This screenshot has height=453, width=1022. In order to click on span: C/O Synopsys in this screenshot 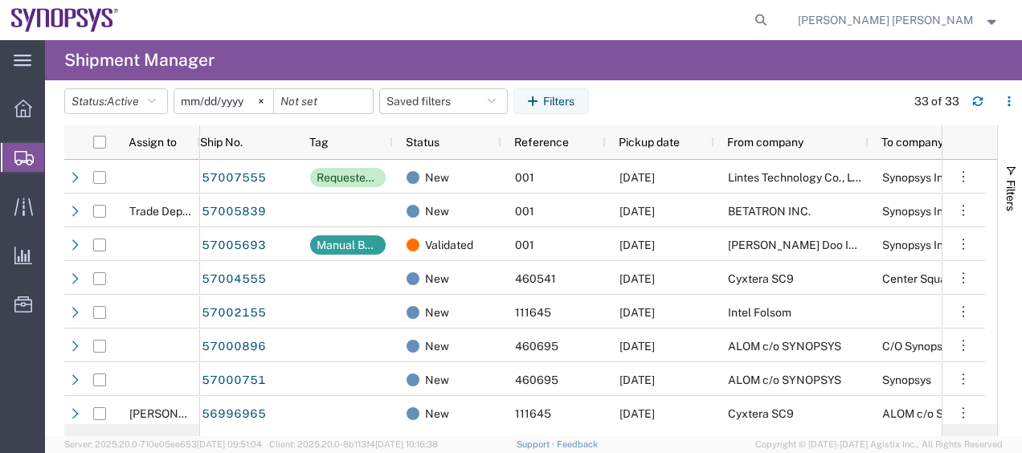, I will do `click(918, 346)`.